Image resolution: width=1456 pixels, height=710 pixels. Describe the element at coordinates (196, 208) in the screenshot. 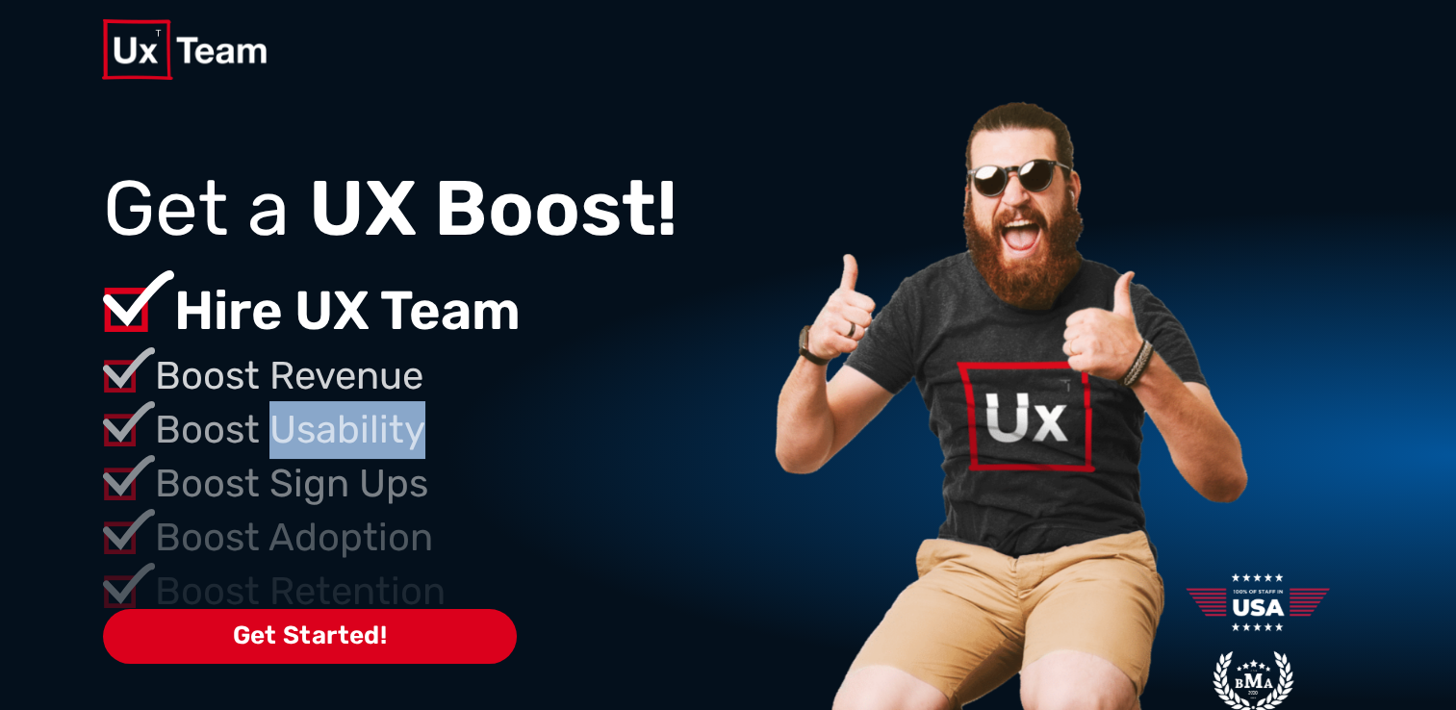

I see `span: Get a` at that location.